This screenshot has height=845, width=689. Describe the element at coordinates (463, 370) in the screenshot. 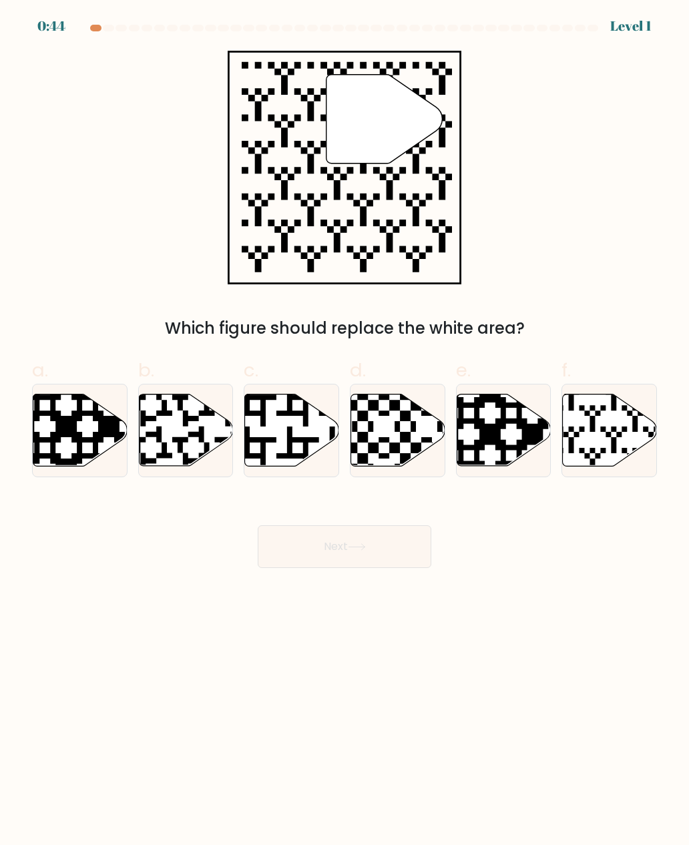

I see `span: e.` at that location.